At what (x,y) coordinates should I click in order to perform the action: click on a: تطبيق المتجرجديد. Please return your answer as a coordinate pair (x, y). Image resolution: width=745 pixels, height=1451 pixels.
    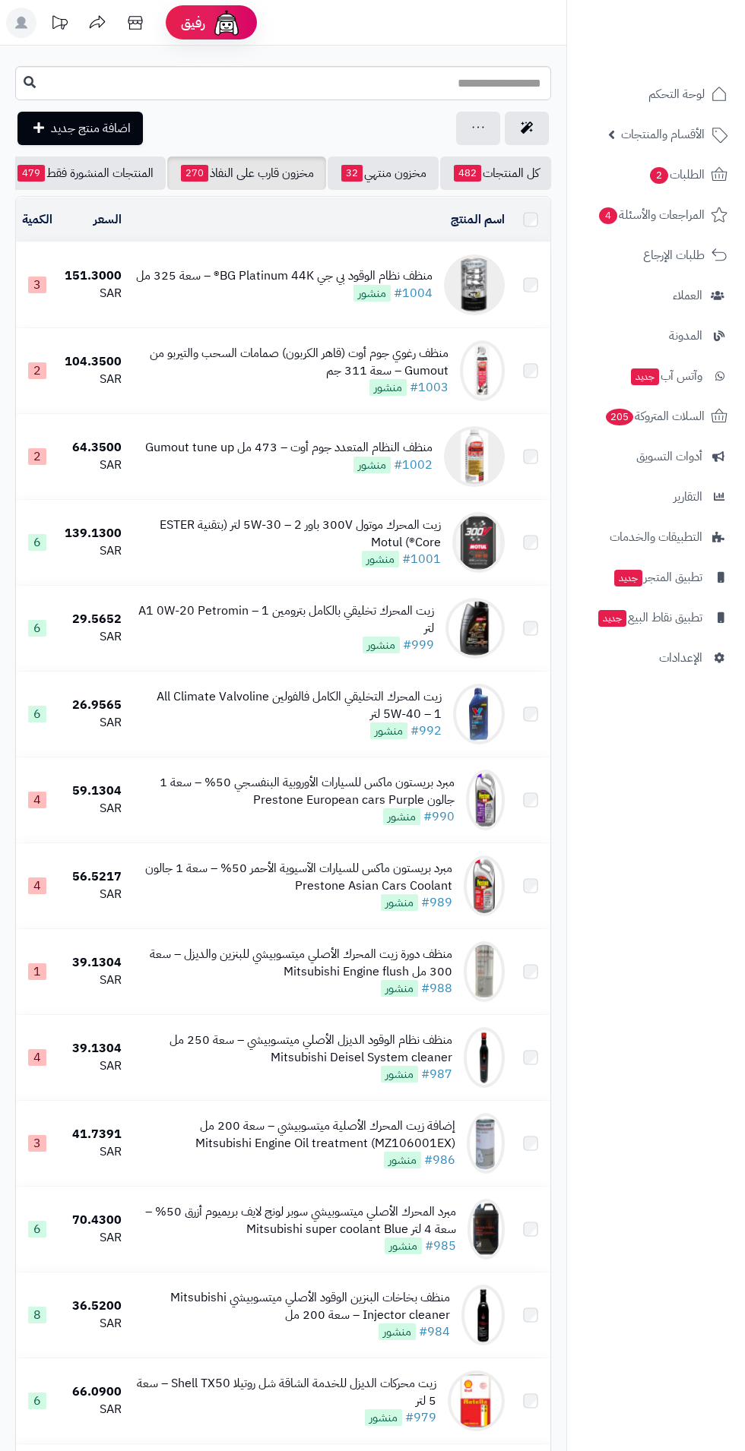
    Looking at the image, I should click on (656, 578).